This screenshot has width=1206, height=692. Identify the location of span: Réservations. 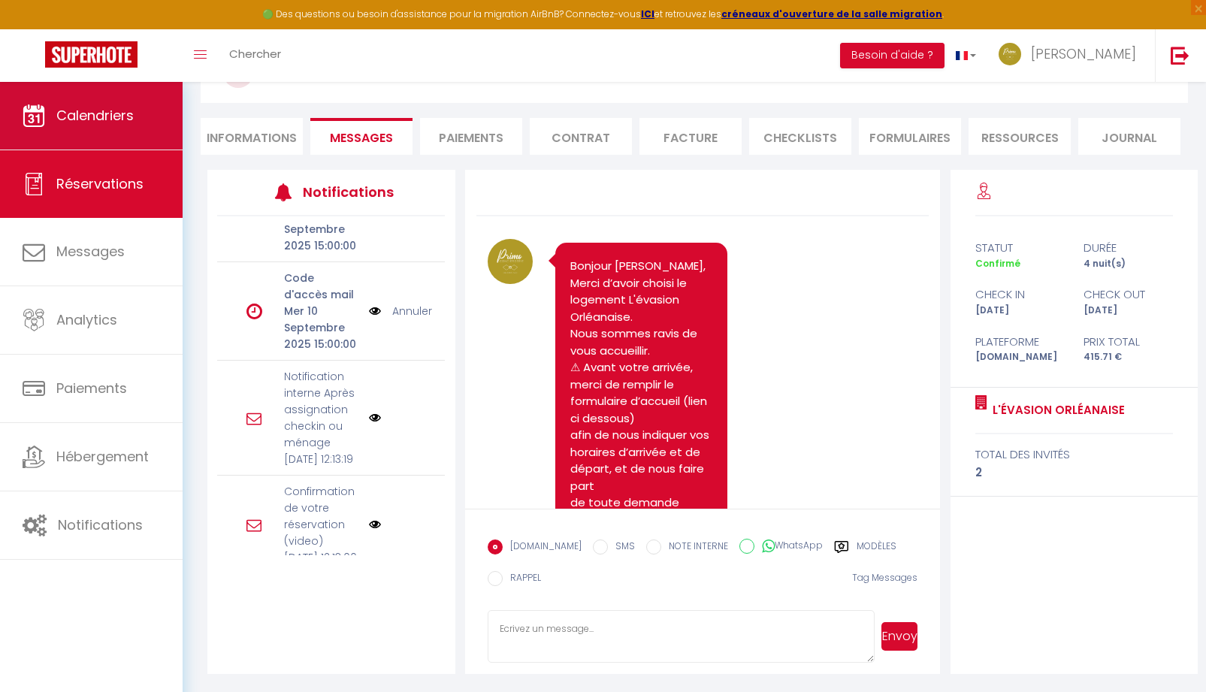
(100, 183).